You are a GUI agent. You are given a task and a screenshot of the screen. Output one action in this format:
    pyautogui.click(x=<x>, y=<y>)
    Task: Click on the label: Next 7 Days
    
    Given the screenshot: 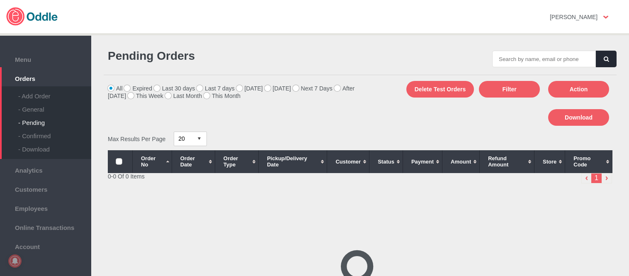 What is the action you would take?
    pyautogui.click(x=313, y=88)
    